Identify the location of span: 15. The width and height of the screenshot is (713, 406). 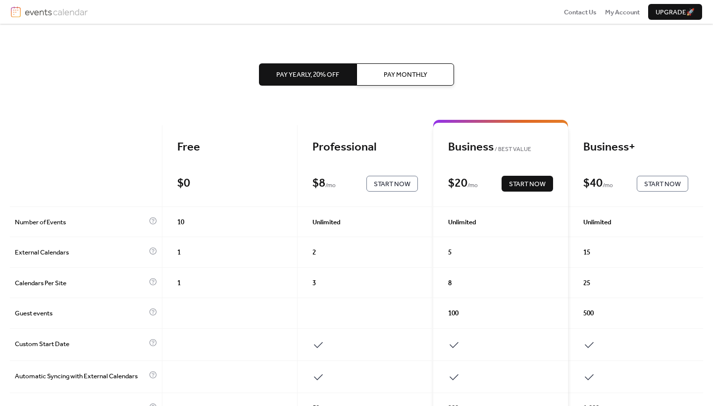
(587, 253).